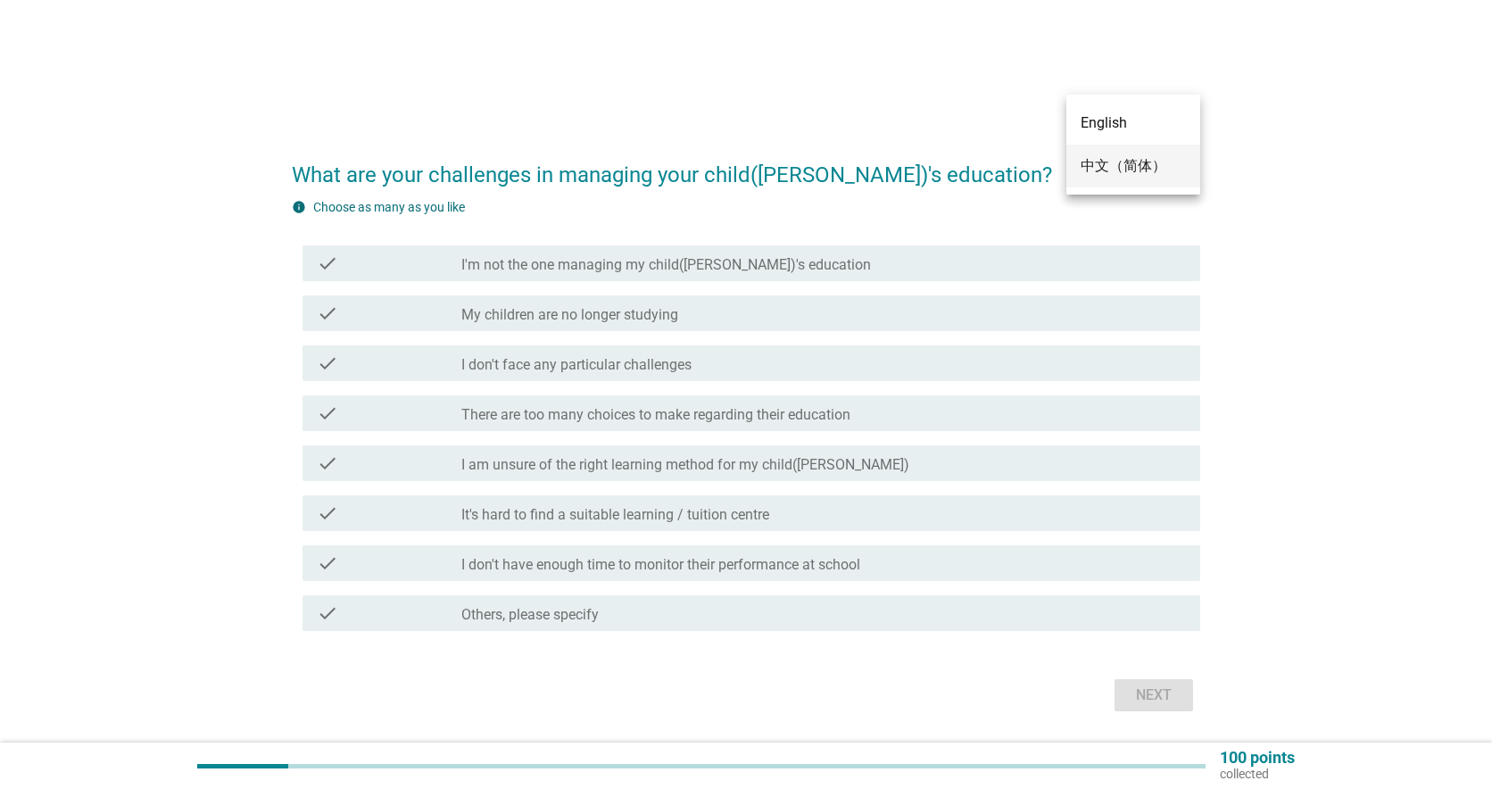 This screenshot has height=789, width=1492. I want to click on i: info, so click(299, 207).